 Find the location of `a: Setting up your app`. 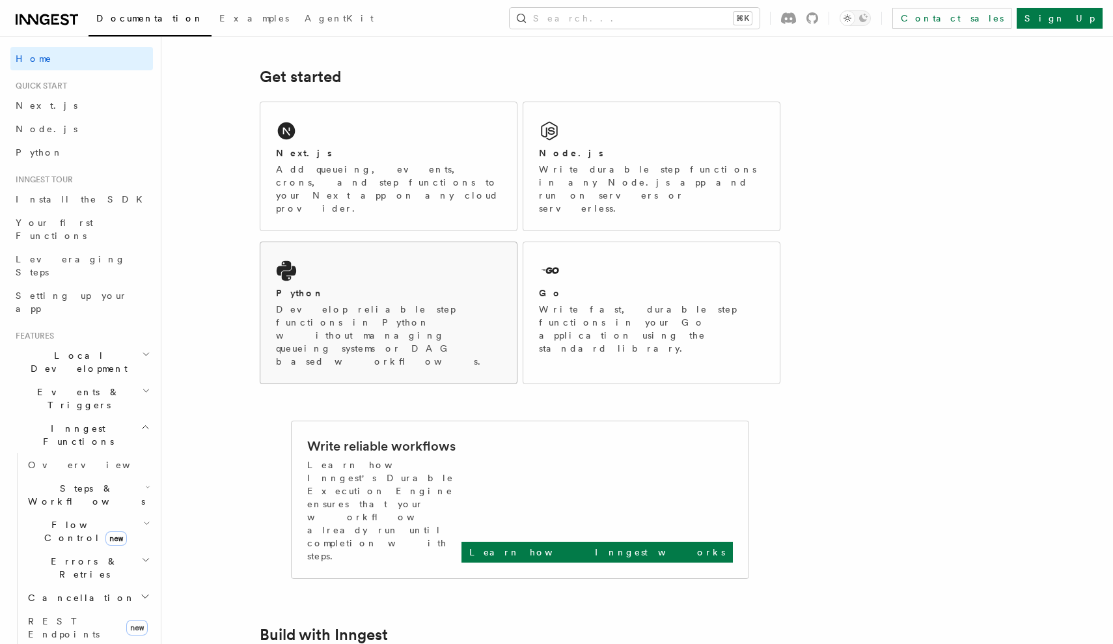

a: Setting up your app is located at coordinates (81, 302).